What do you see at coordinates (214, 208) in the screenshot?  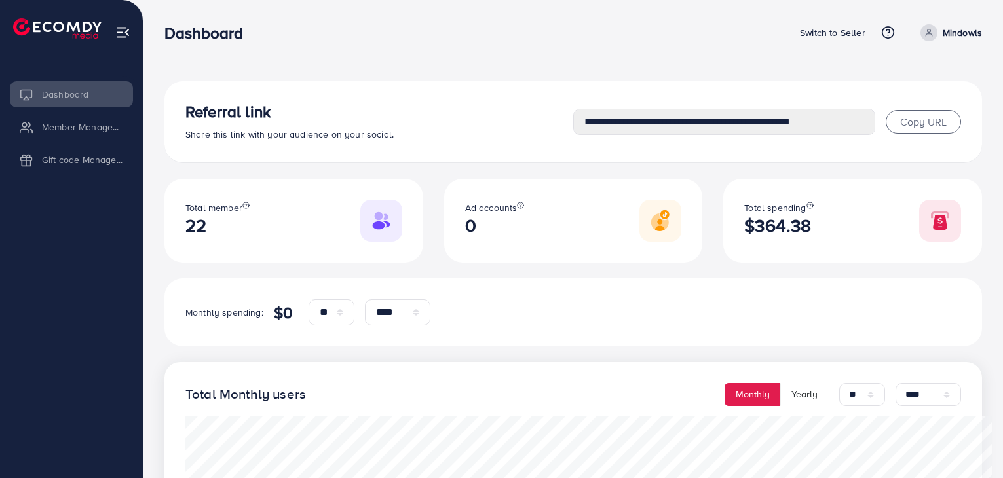 I see `span: Total member` at bounding box center [214, 208].